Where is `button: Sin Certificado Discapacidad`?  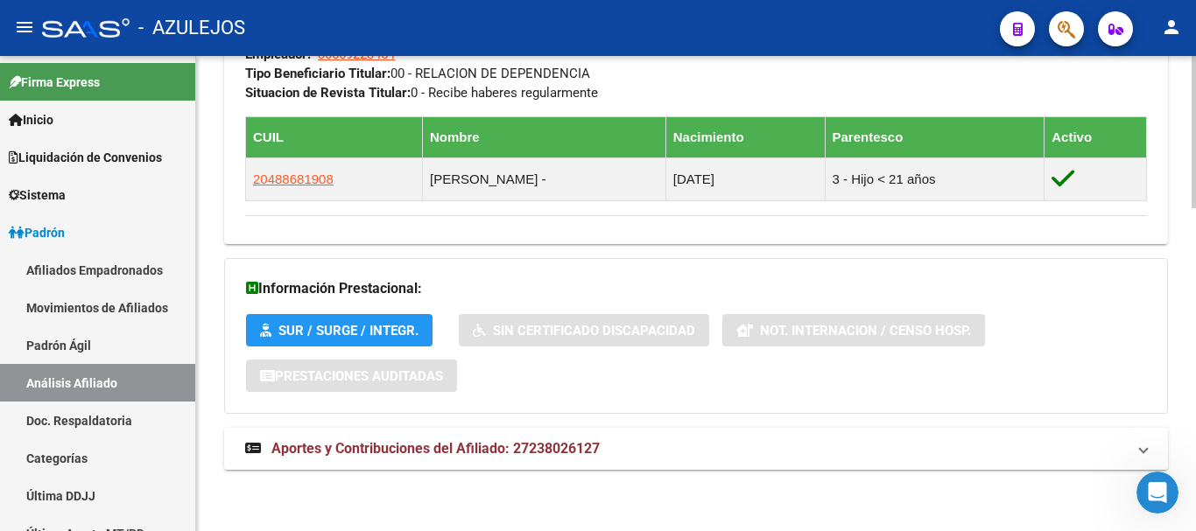
button: Sin Certificado Discapacidad is located at coordinates (584, 330).